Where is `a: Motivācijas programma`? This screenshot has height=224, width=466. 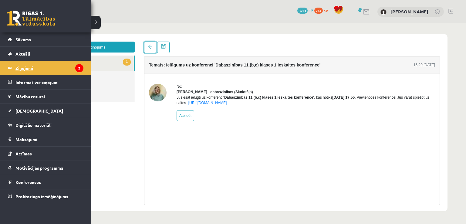 a: Motivācijas programma is located at coordinates (45, 168).